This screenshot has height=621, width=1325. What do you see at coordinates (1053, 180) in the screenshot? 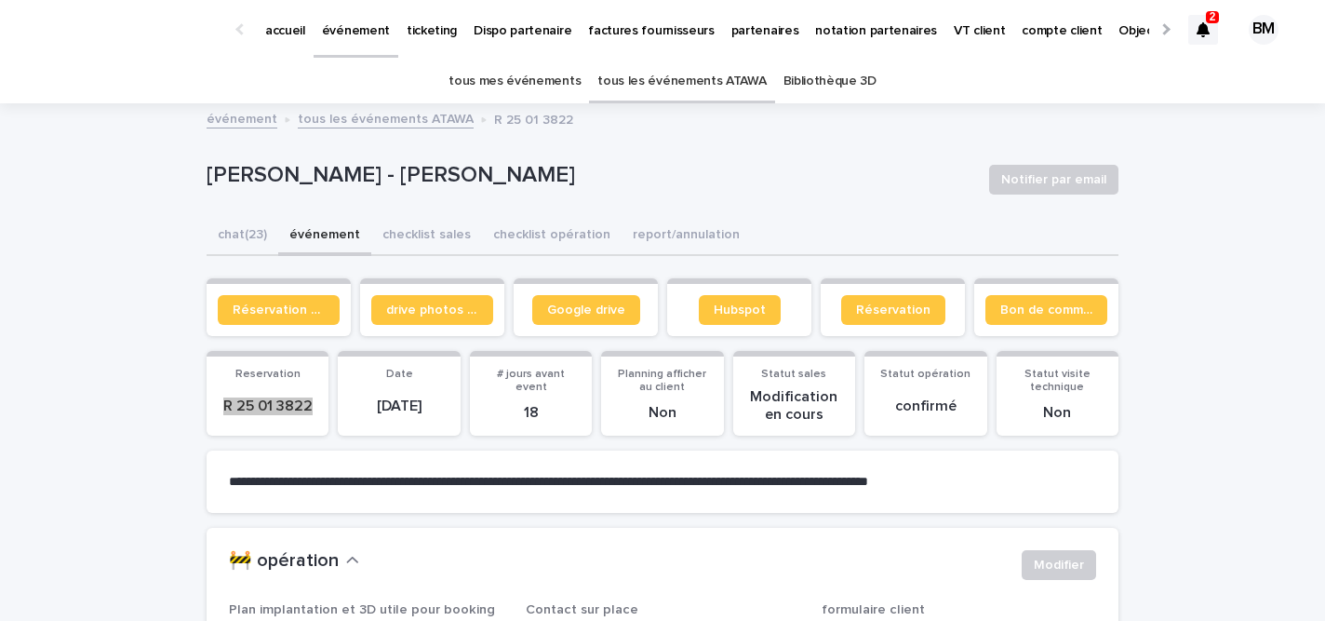
I see `button: Notifier par email` at bounding box center [1053, 180].